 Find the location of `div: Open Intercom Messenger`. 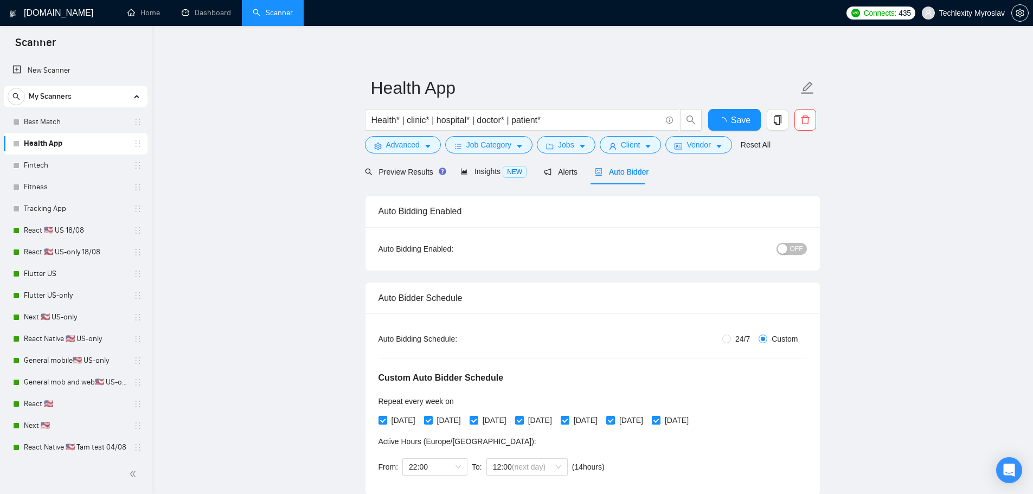

div: Open Intercom Messenger is located at coordinates (1010, 470).